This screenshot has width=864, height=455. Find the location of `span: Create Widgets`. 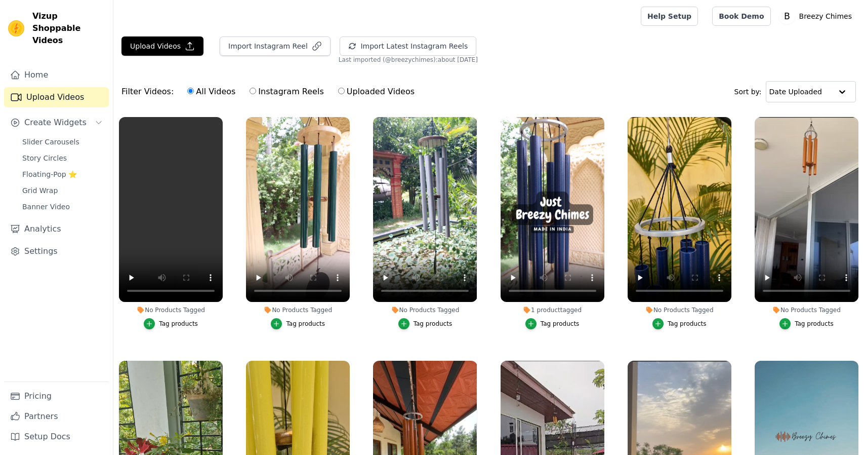

span: Create Widgets is located at coordinates (55, 123).